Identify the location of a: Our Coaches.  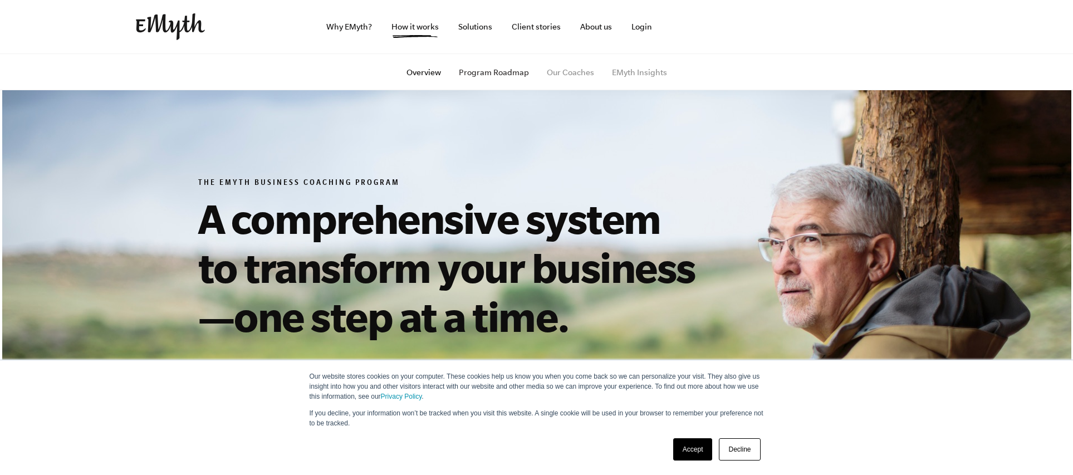
(570, 72).